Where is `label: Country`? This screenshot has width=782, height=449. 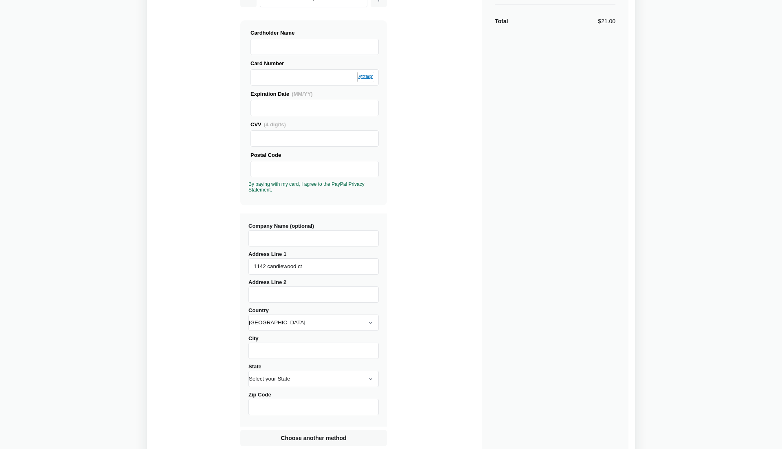 label: Country is located at coordinates (314, 319).